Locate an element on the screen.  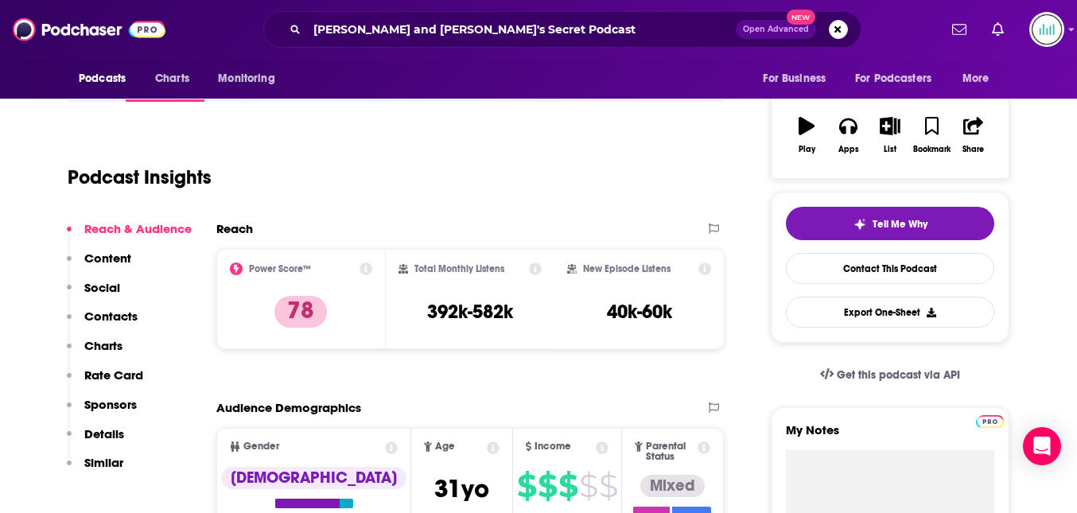
h2: Power Score™ is located at coordinates (280, 269).